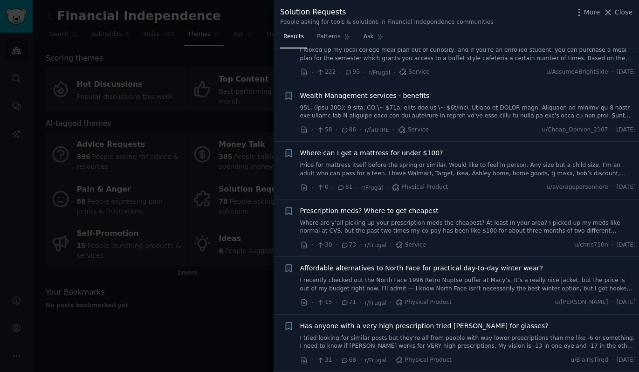 The width and height of the screenshot is (639, 372). I want to click on span: 58, so click(324, 130).